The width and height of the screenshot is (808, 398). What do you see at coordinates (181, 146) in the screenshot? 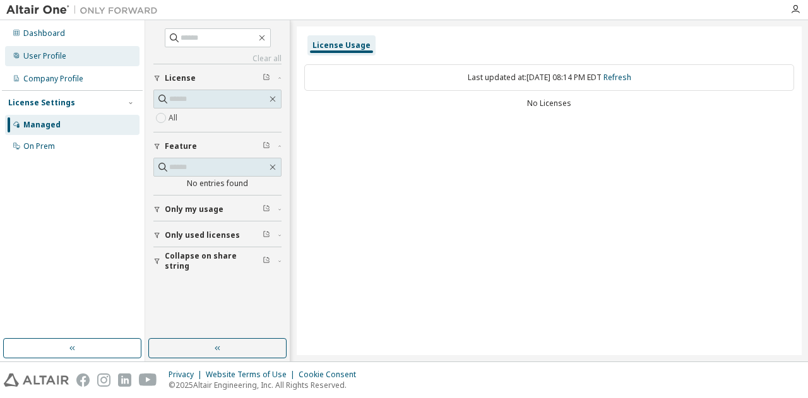
I see `span: Feature` at bounding box center [181, 146].